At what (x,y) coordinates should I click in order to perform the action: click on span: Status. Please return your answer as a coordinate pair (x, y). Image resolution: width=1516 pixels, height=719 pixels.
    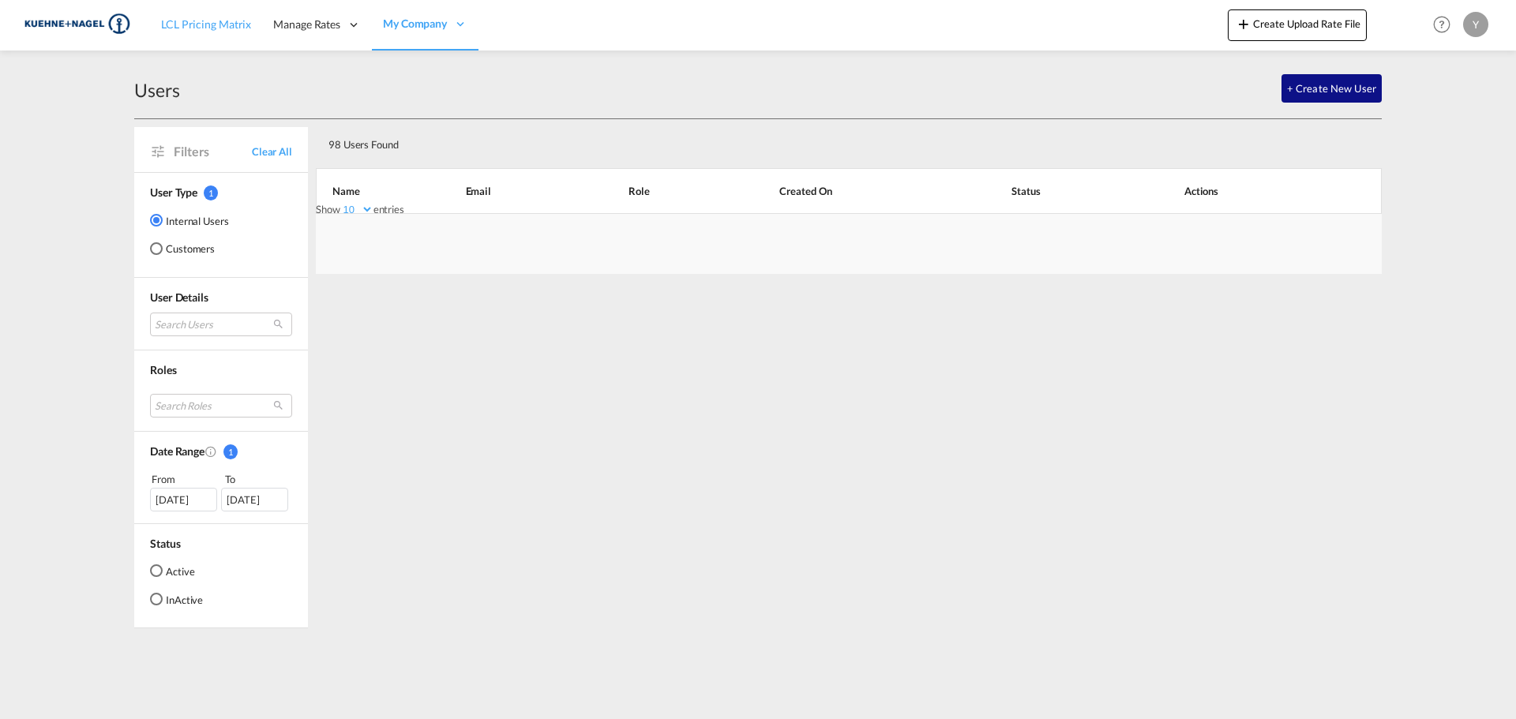
    Looking at the image, I should click on (165, 543).